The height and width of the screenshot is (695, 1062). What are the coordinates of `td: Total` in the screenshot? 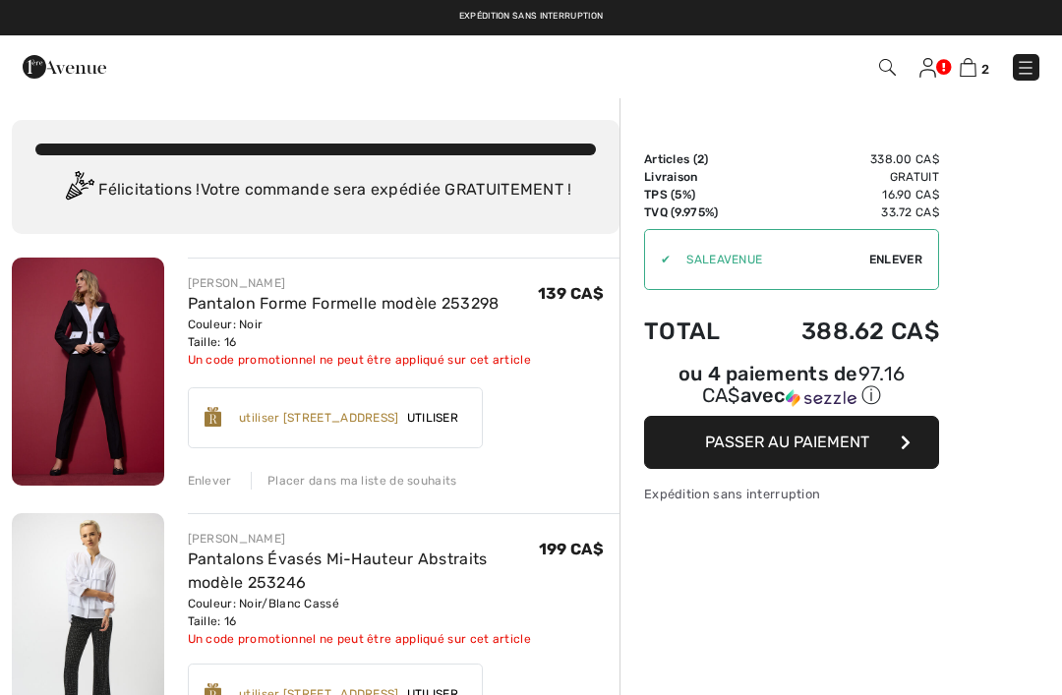 It's located at (696, 331).